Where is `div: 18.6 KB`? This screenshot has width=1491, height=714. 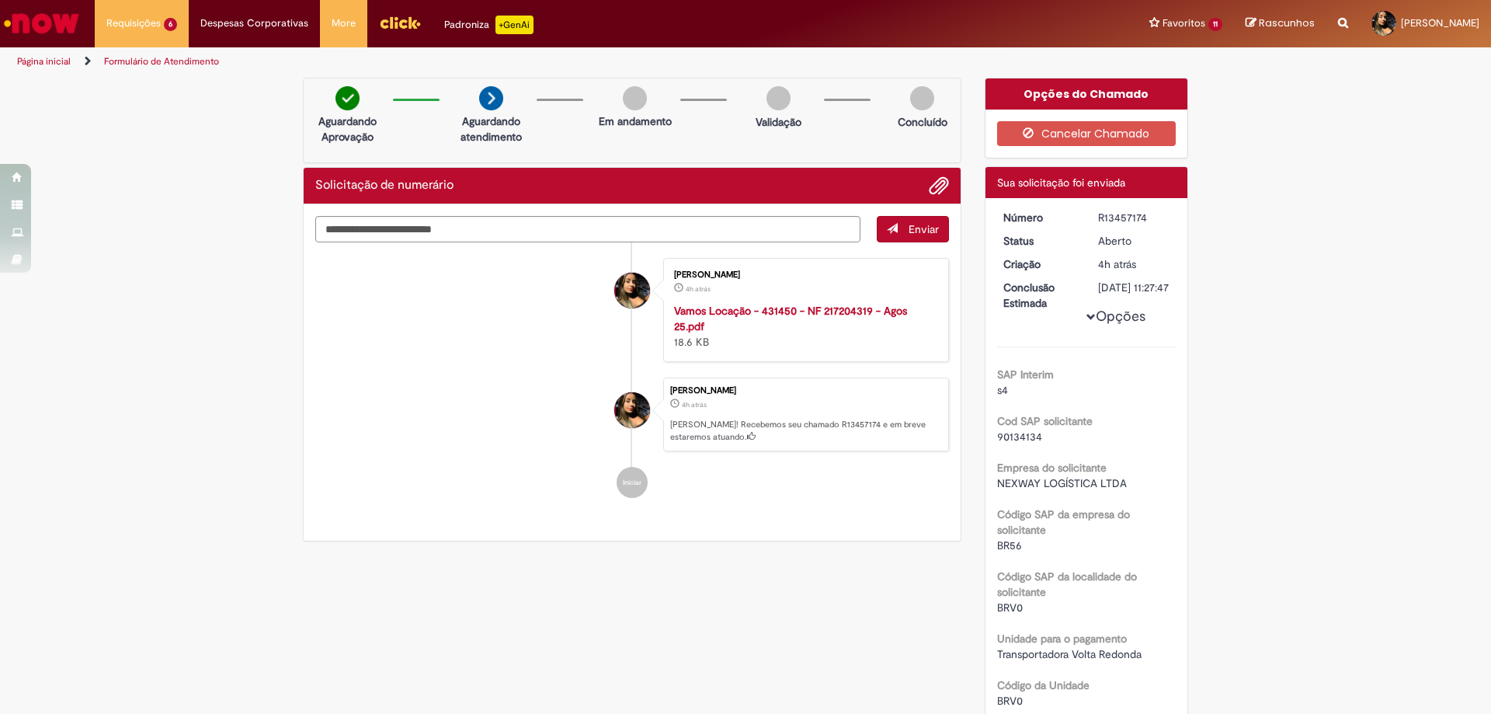 div: 18.6 KB is located at coordinates (803, 326).